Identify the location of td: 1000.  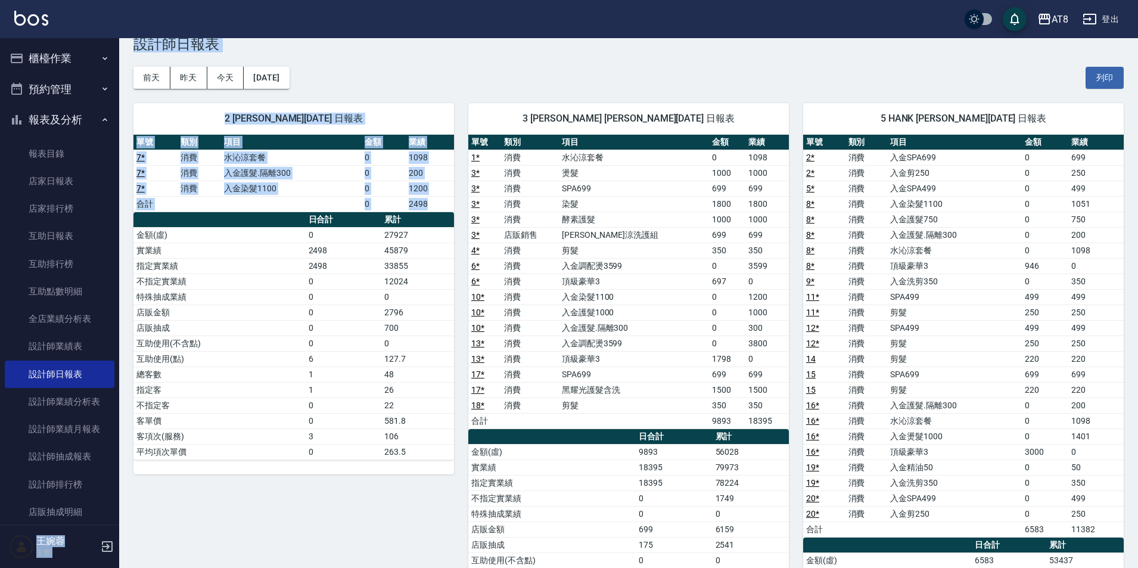
(767, 219).